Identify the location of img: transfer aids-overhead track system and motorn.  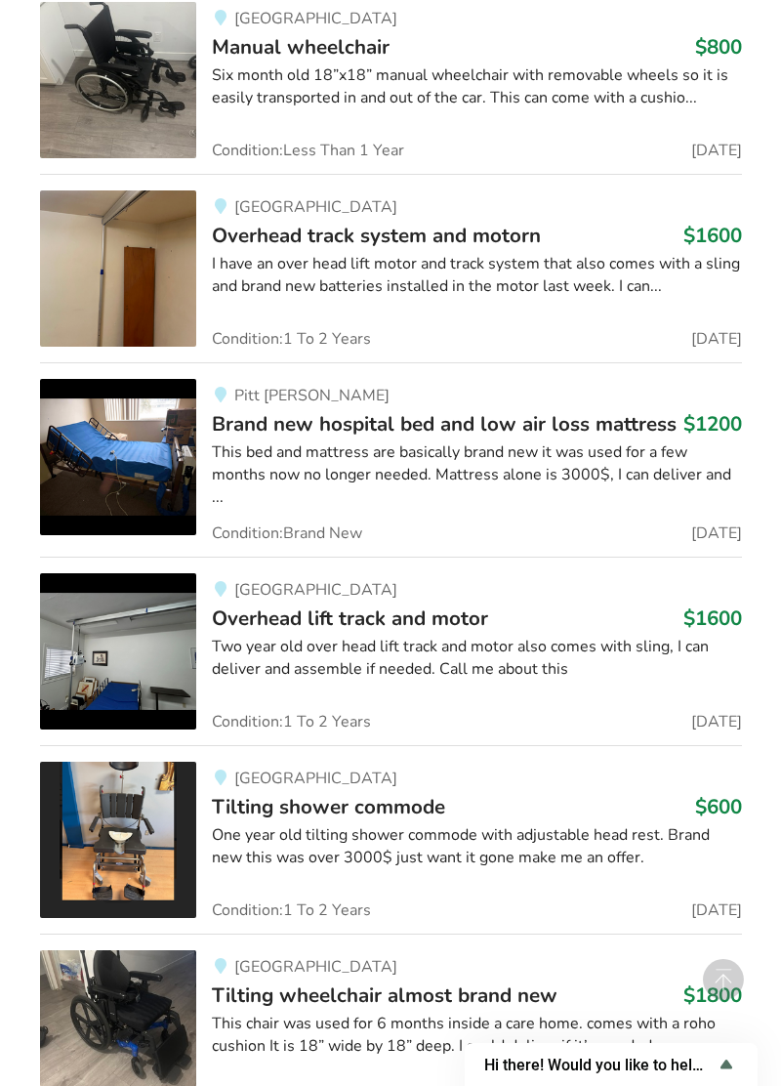
(118, 269).